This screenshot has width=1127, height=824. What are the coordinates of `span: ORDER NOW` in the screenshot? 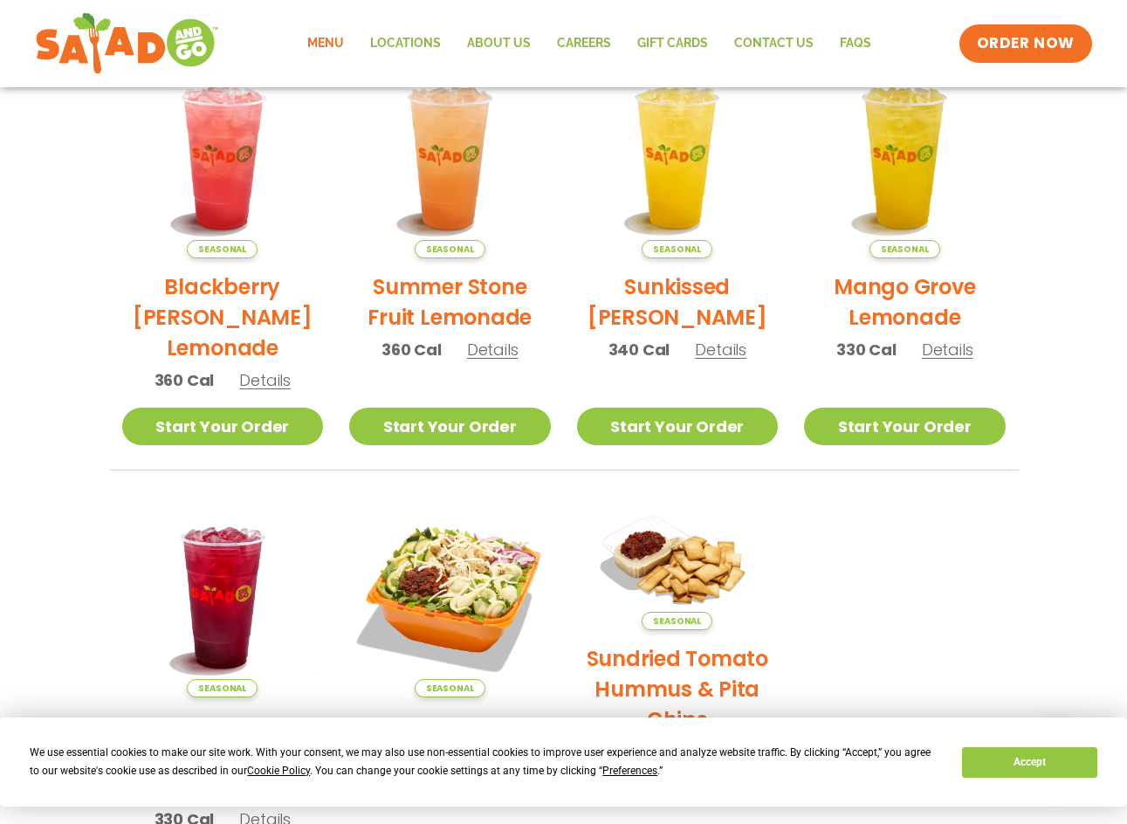 It's located at (1026, 44).